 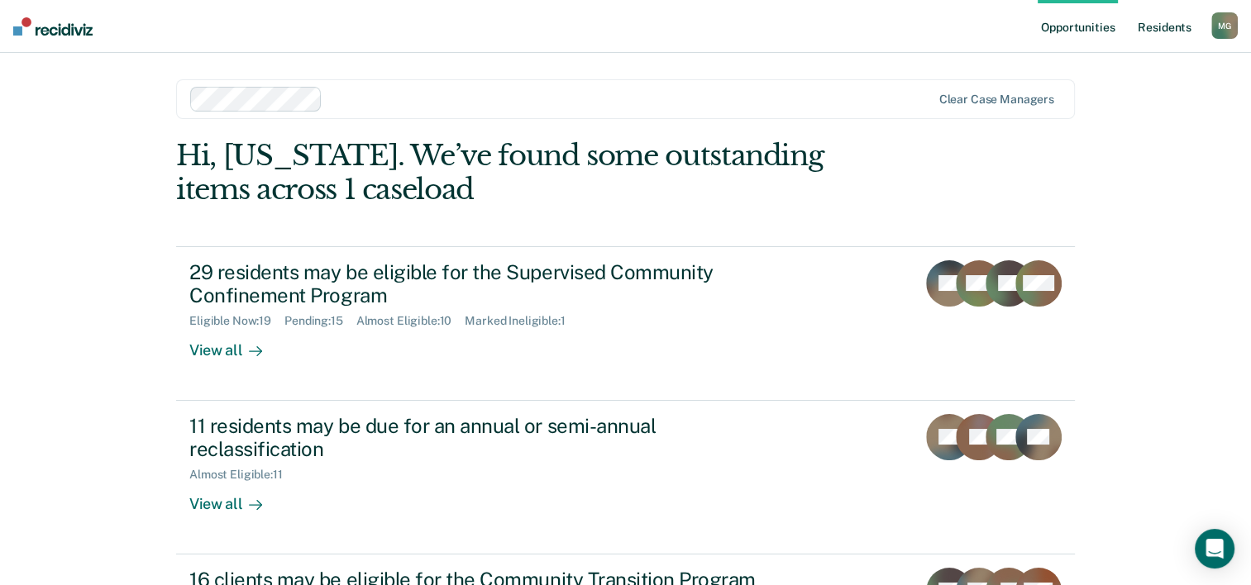 I want to click on div: Pending : 15, so click(x=320, y=321).